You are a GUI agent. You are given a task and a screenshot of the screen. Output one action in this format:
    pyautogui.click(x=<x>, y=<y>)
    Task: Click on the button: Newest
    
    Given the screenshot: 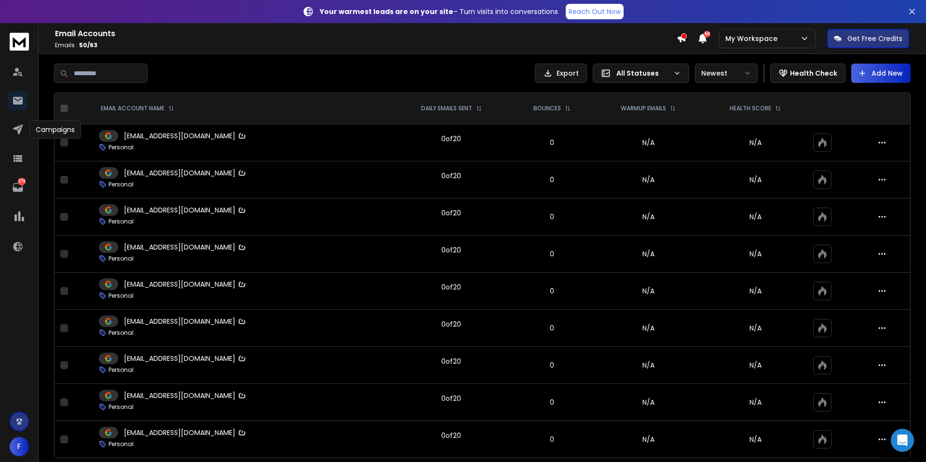 What is the action you would take?
    pyautogui.click(x=726, y=73)
    